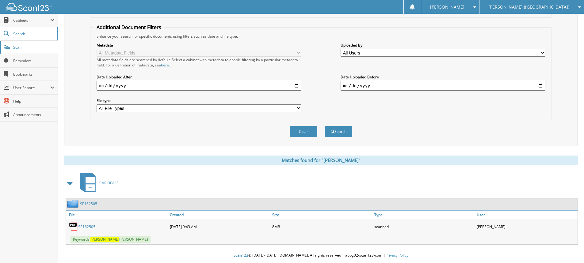 The width and height of the screenshot is (584, 263). What do you see at coordinates (74, 204) in the screenshot?
I see `img: folder2.png` at bounding box center [74, 204].